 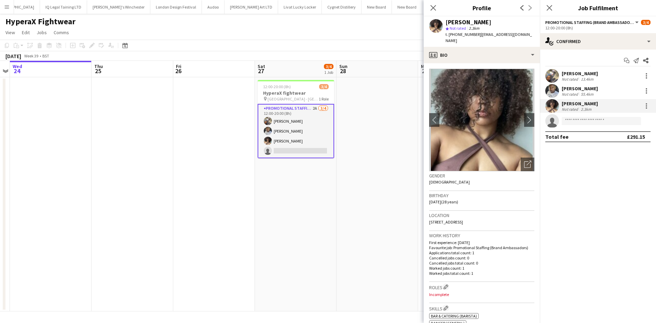 I want to click on a: View, so click(x=10, y=32).